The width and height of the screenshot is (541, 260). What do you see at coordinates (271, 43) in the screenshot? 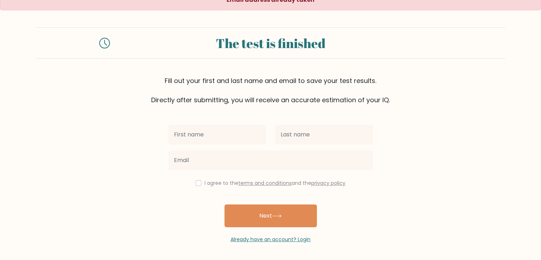
I see `div: The test is finished` at bounding box center [271, 43].